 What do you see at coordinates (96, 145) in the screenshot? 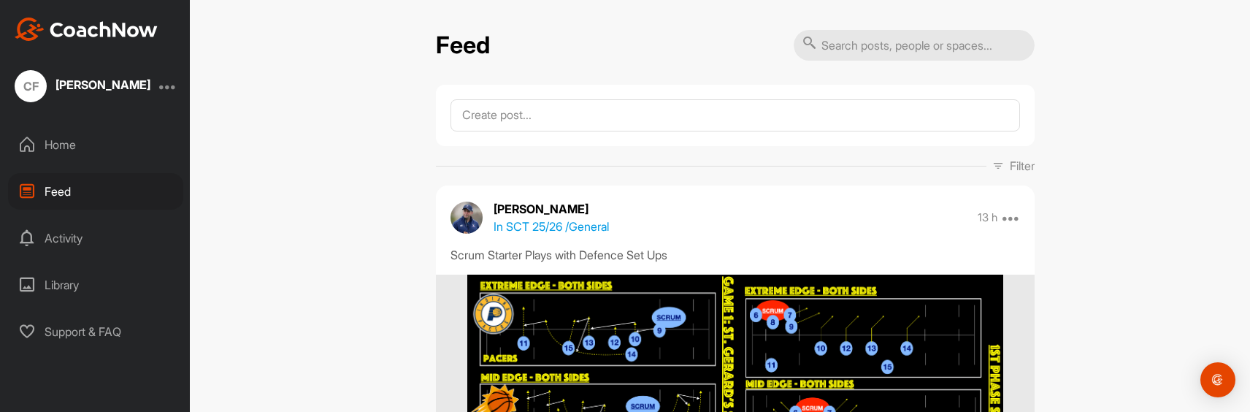
I see `div: Home` at bounding box center [96, 145].